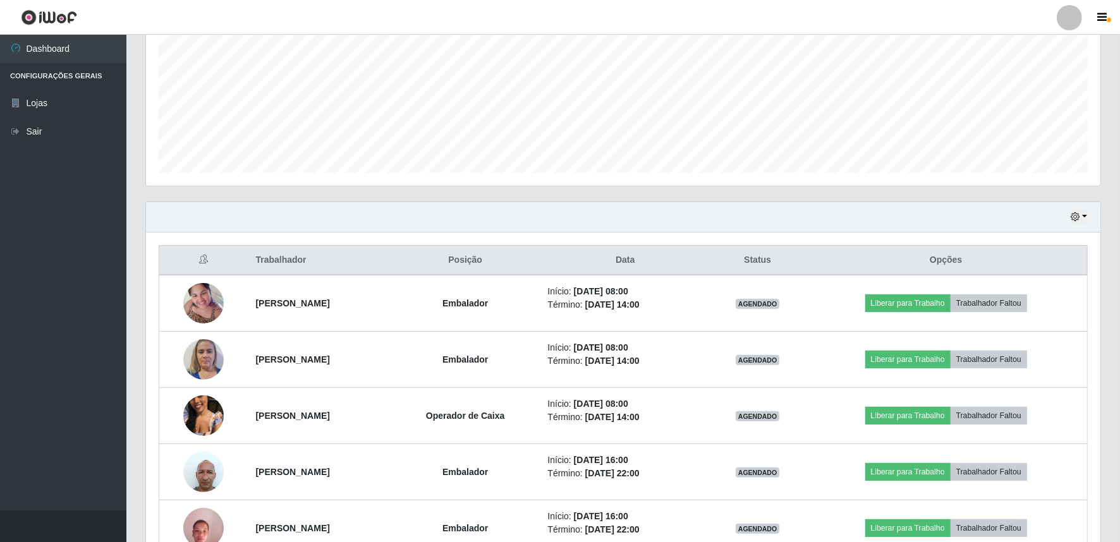  Describe the element at coordinates (49, 17) in the screenshot. I see `img: CoreUI Logo` at that location.